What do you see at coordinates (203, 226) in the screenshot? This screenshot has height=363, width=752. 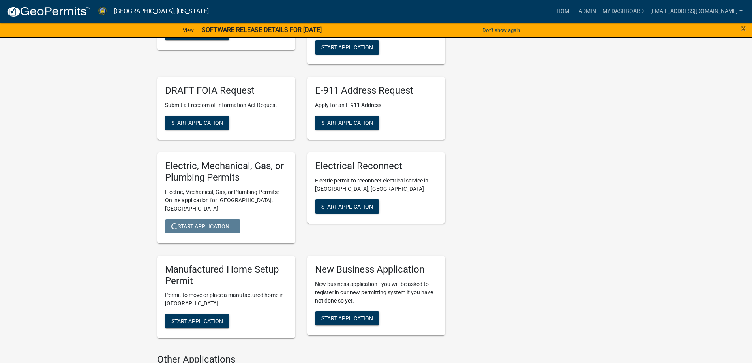 I see `span: Start Application...` at bounding box center [203, 226].